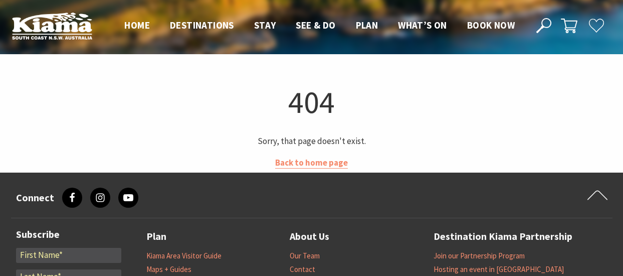 The image size is (623, 276). I want to click on span: Plan, so click(367, 25).